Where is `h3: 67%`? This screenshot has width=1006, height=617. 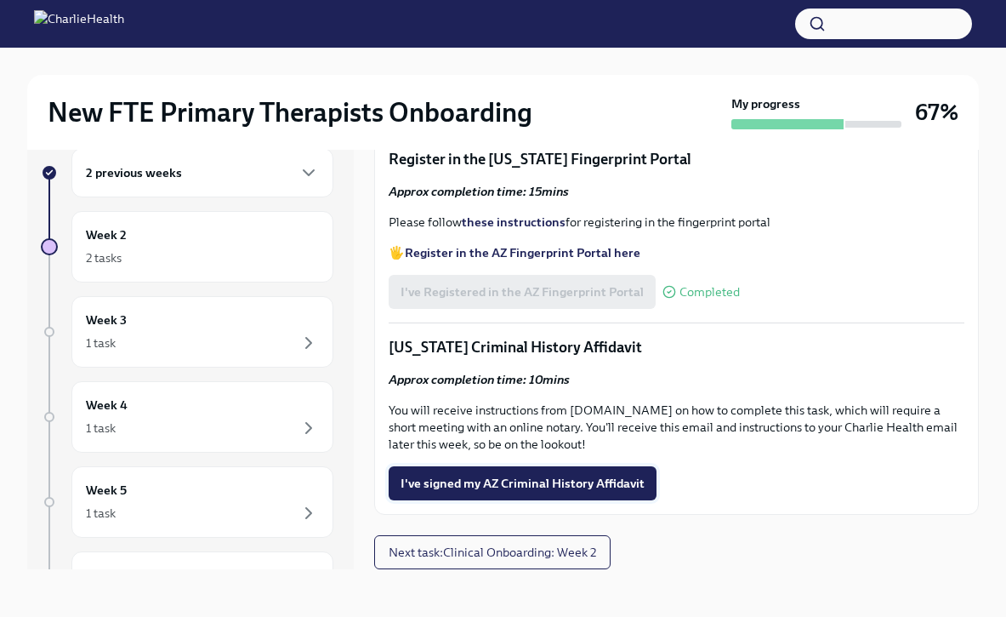
h3: 67% is located at coordinates (937, 112).